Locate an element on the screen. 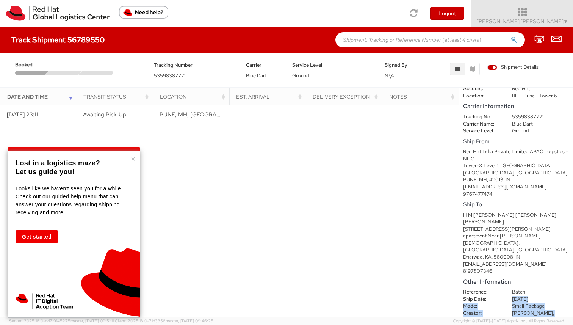 Image resolution: width=573 pixels, height=325 pixels. span: Blue Dart is located at coordinates (256, 75).